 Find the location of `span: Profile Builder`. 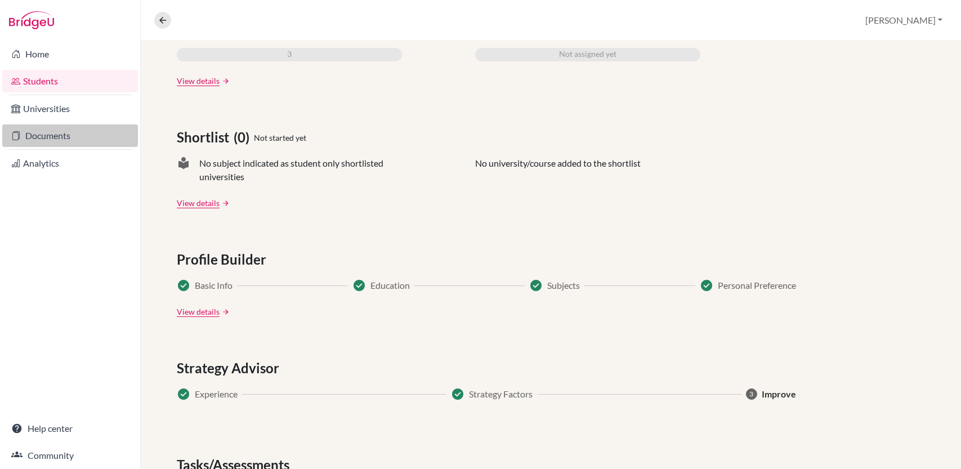

span: Profile Builder is located at coordinates (223, 259).